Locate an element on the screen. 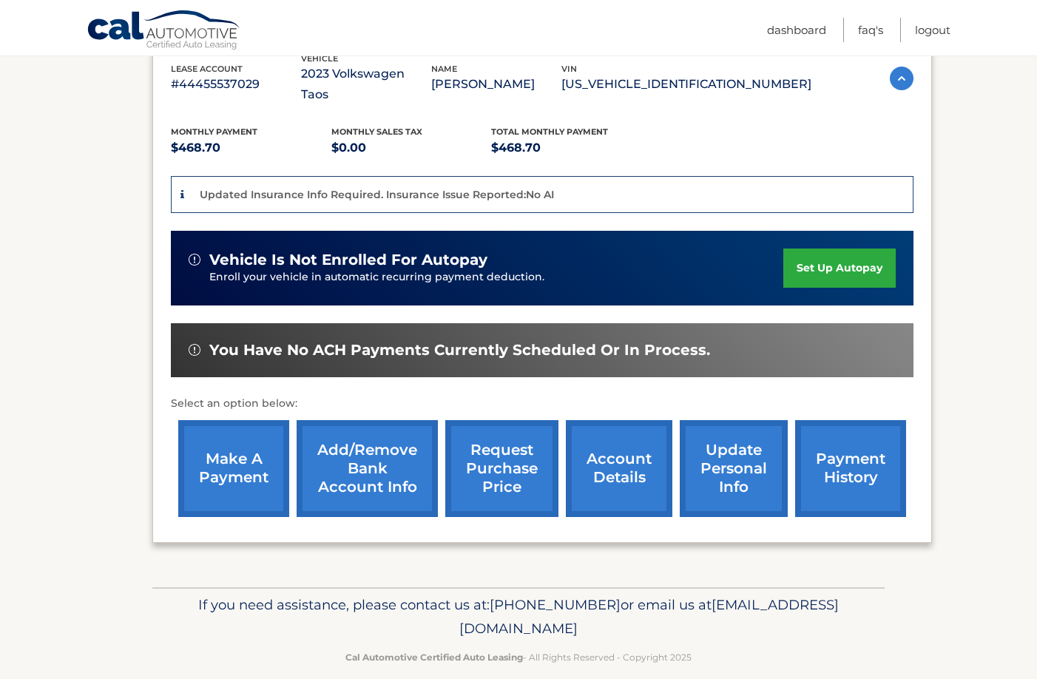  p: $0.00 is located at coordinates (411, 148).